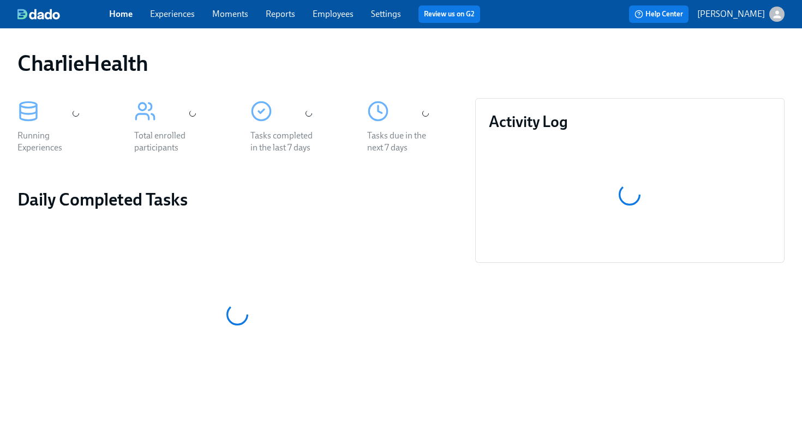  I want to click on a: Moments, so click(230, 14).